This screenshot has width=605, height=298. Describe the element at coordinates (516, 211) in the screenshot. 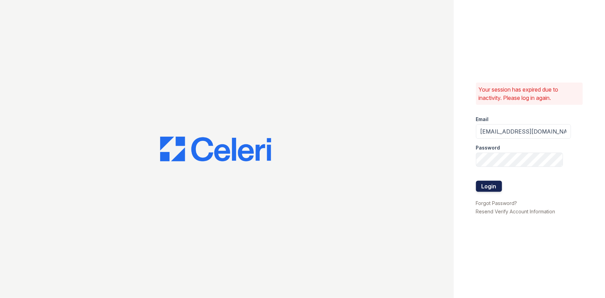

I see `a: Resend Verify Account Information` at that location.